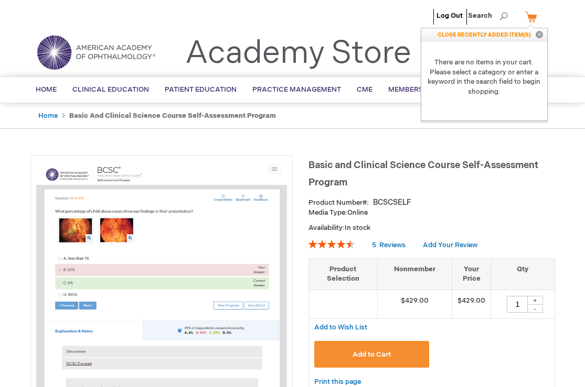  What do you see at coordinates (412, 90) in the screenshot?
I see `span: Membership` at bounding box center [412, 90].